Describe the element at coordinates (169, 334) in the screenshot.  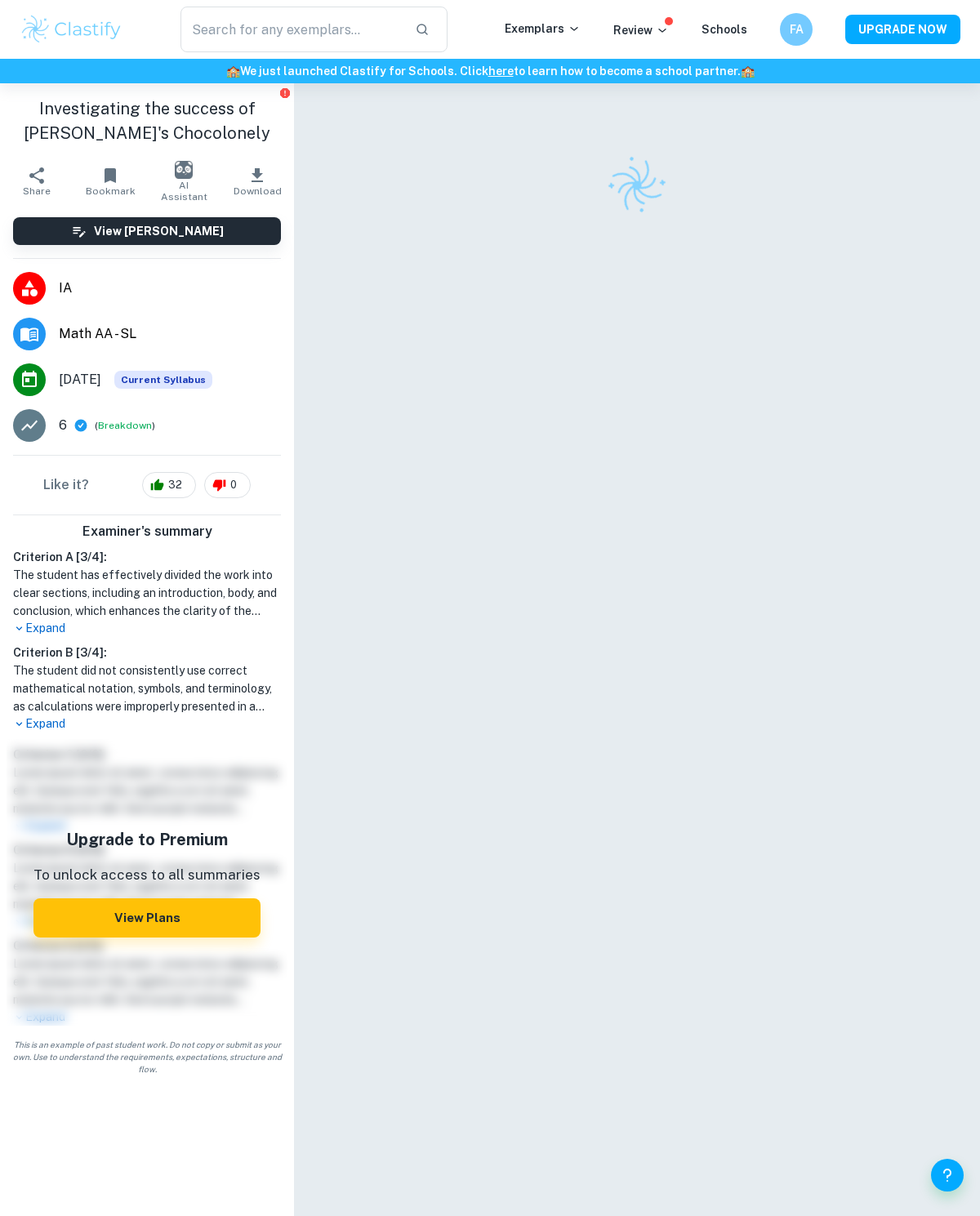
I see `span: Math AA - SL` at that location.